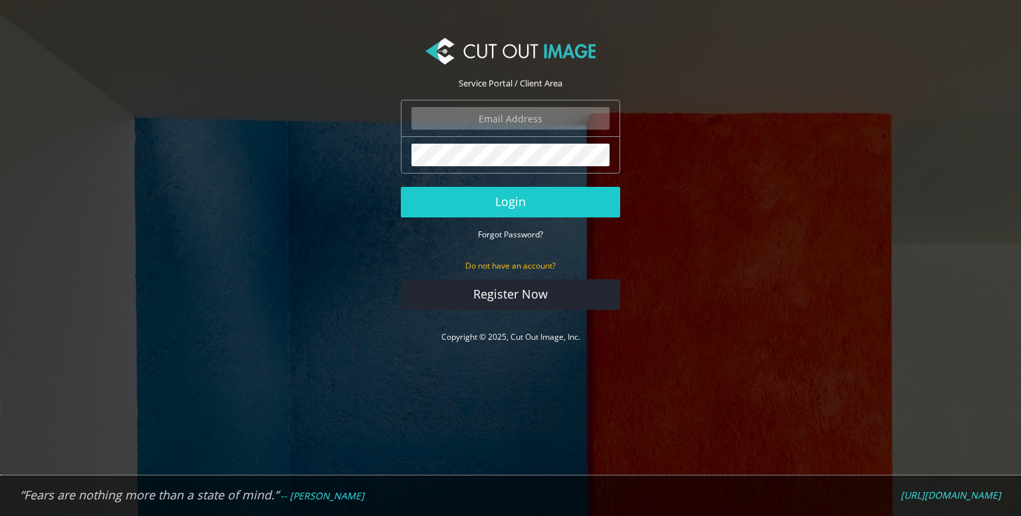 The image size is (1021, 516). I want to click on input: Email Address, so click(510, 118).